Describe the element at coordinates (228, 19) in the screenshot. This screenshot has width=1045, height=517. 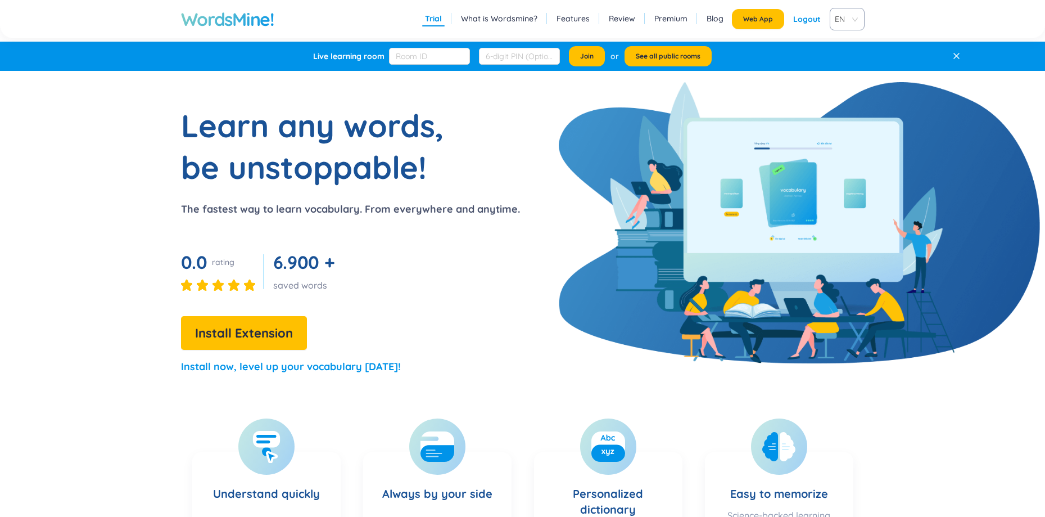
I see `h1: WordsMine!` at that location.